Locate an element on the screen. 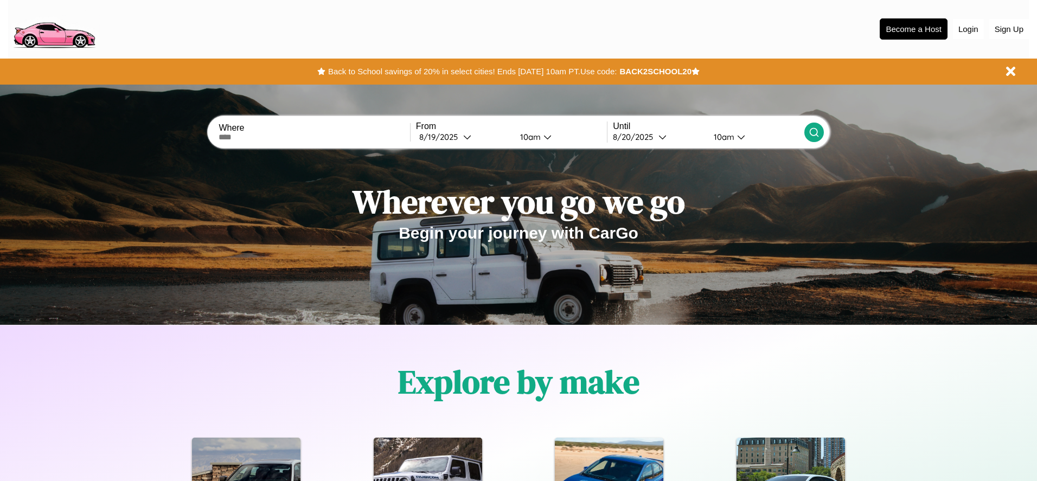 Image resolution: width=1037 pixels, height=481 pixels. img: logo is located at coordinates (54, 28).